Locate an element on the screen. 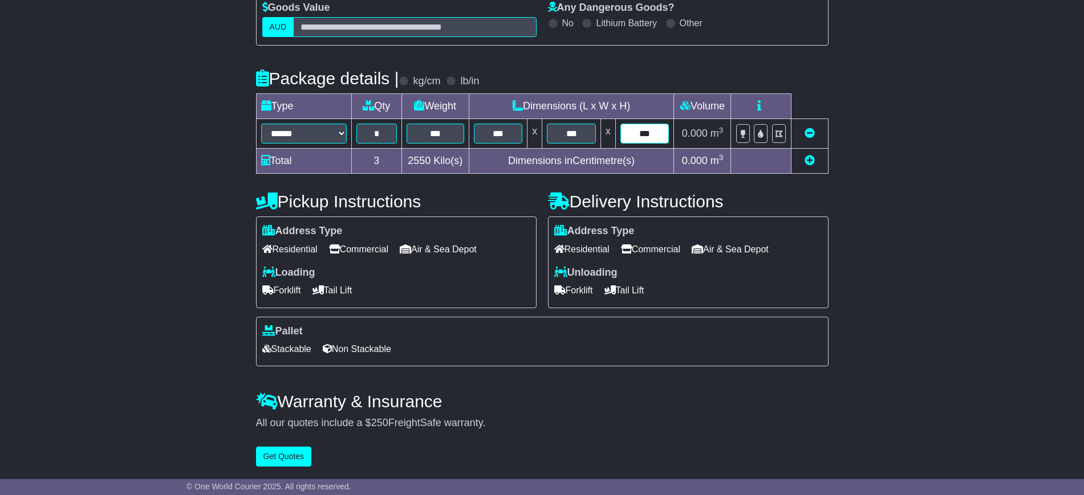 Image resolution: width=1084 pixels, height=495 pixels. label: Lithium Battery is located at coordinates (626, 23).